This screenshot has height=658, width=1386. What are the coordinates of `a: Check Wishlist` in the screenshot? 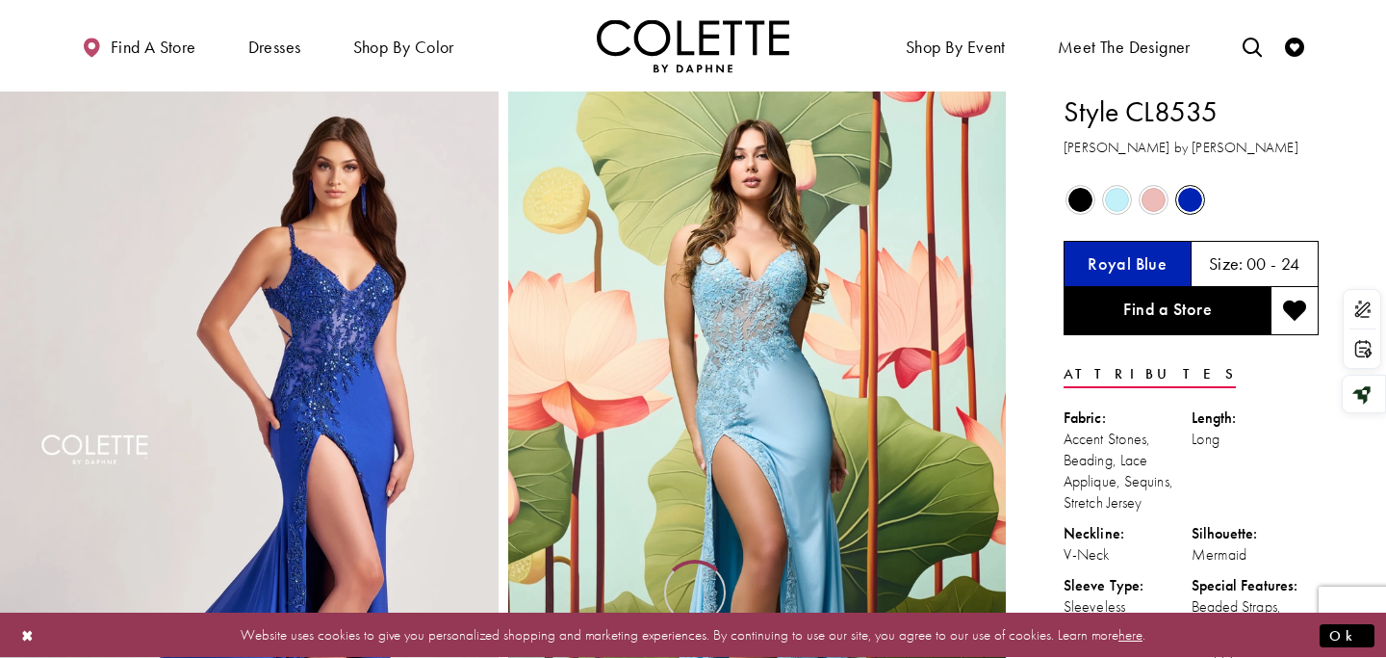 It's located at (1295, 45).